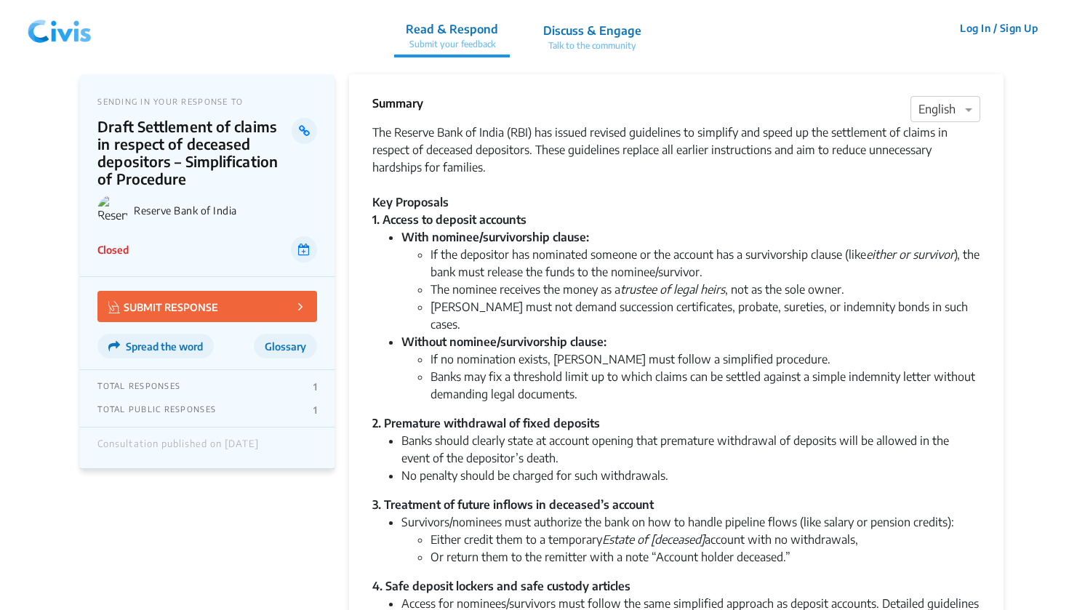  I want to click on p: Reserve Bank of India, so click(226, 210).